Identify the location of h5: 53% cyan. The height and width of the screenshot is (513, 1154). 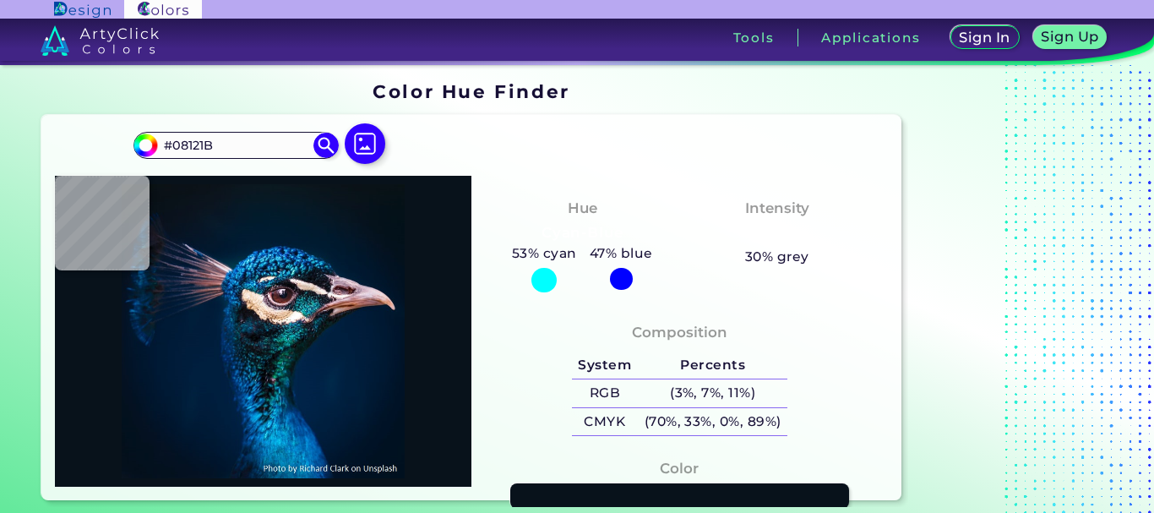
(544, 253).